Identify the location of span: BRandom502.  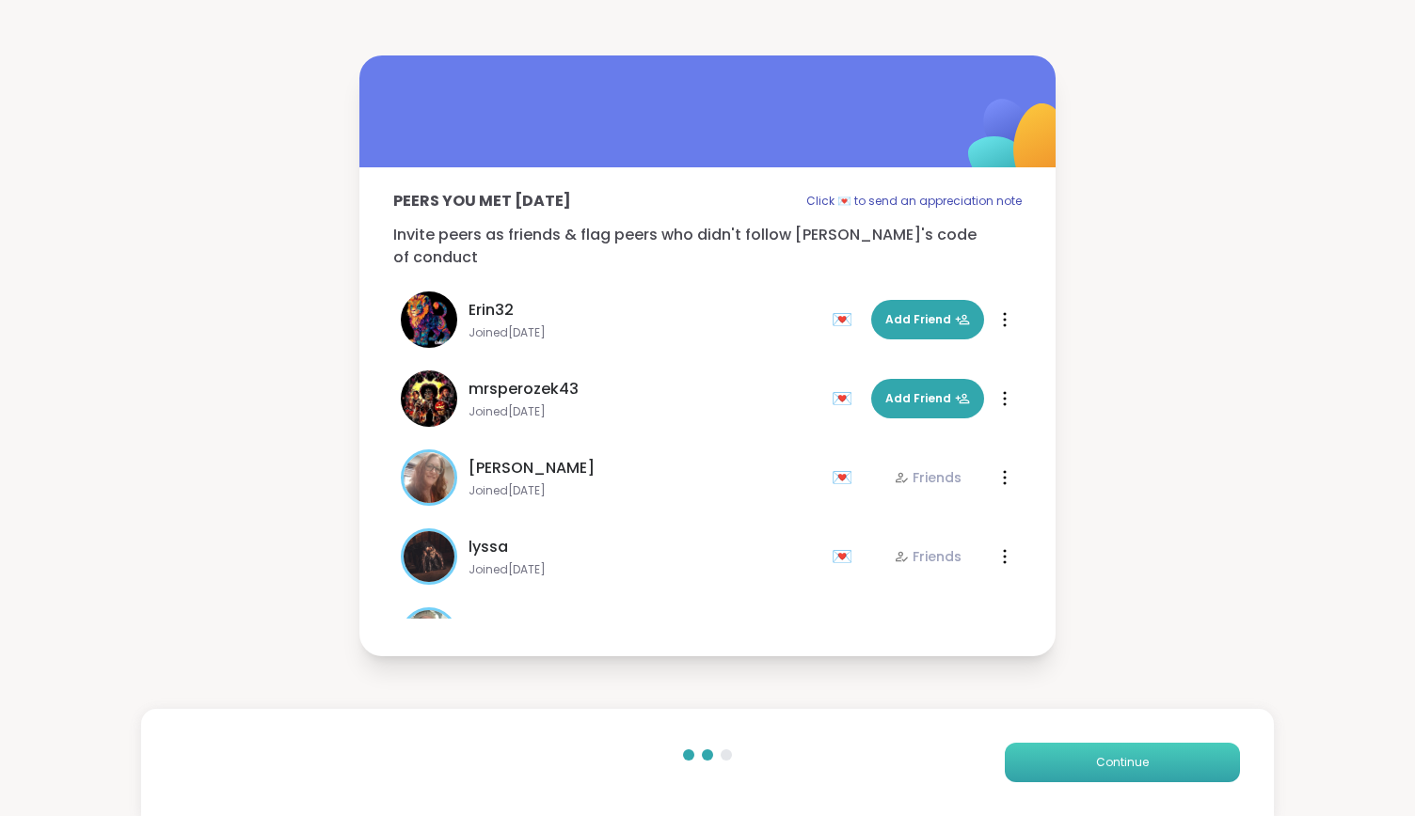
(519, 626).